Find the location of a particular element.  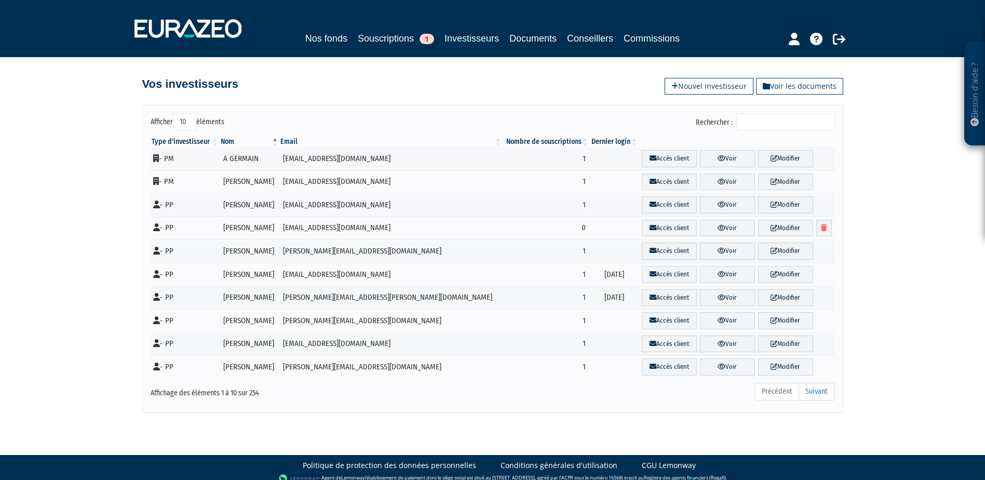

a: Supprimer is located at coordinates (824, 228).